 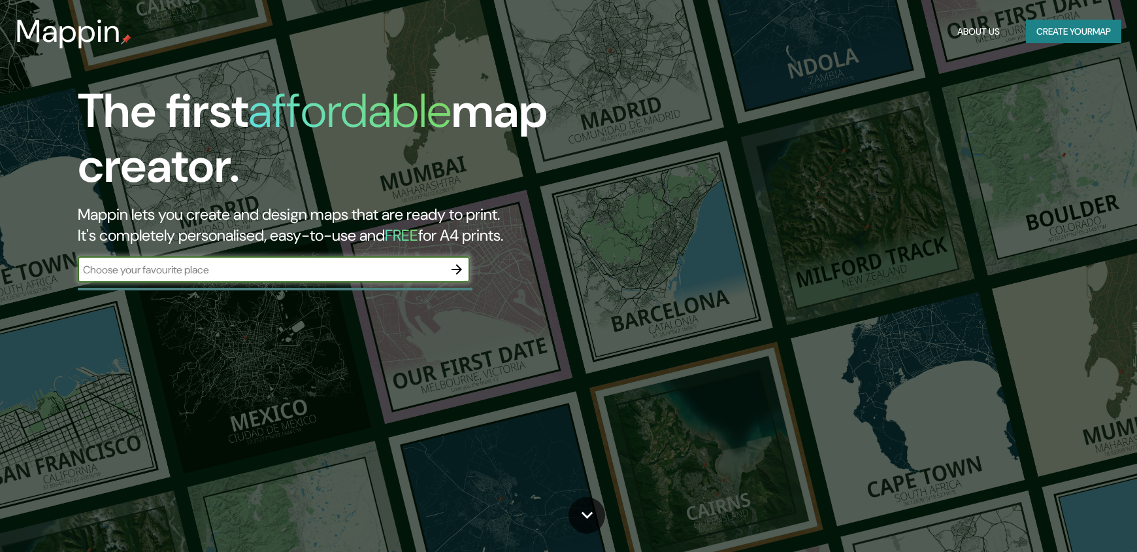 What do you see at coordinates (401, 235) in the screenshot?
I see `h5: FREE` at bounding box center [401, 235].